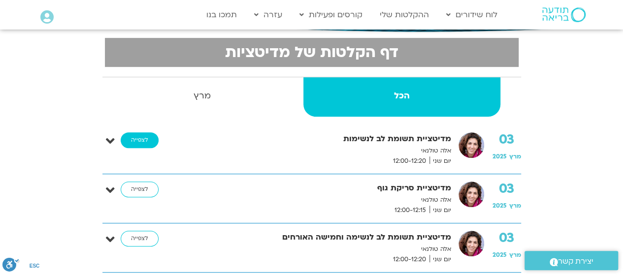 This screenshot has width=623, height=275. I want to click on strong: הכל, so click(402, 96).